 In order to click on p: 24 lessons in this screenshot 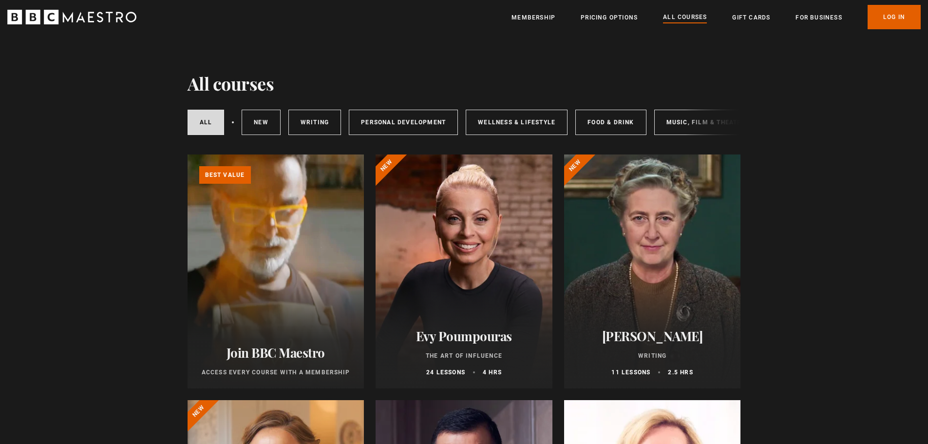, I will do `click(446, 372)`.